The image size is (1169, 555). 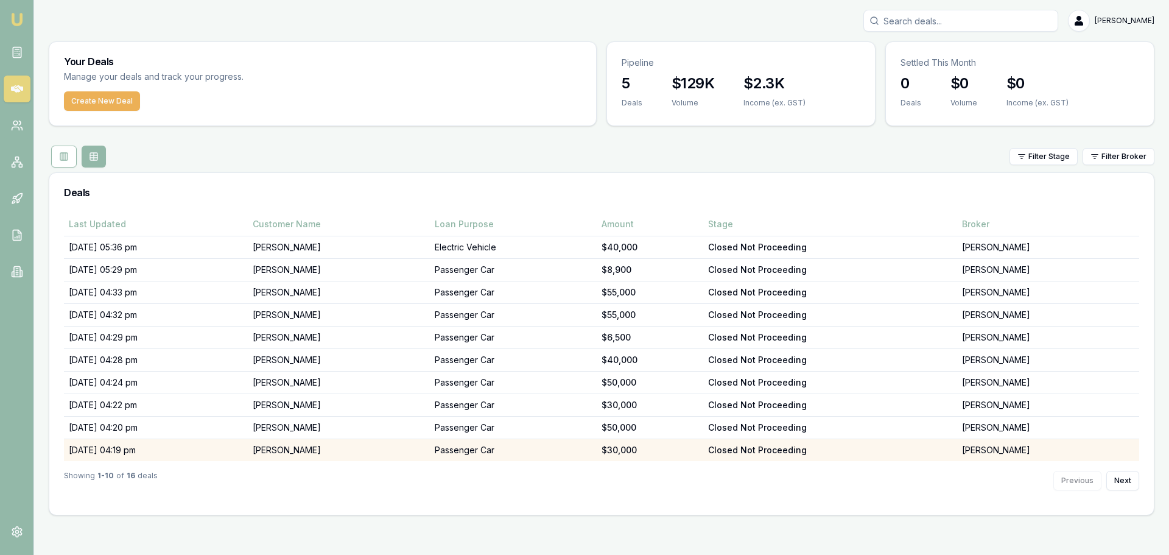 What do you see at coordinates (513, 224) in the screenshot?
I see `div: Loan Purpose` at bounding box center [513, 224].